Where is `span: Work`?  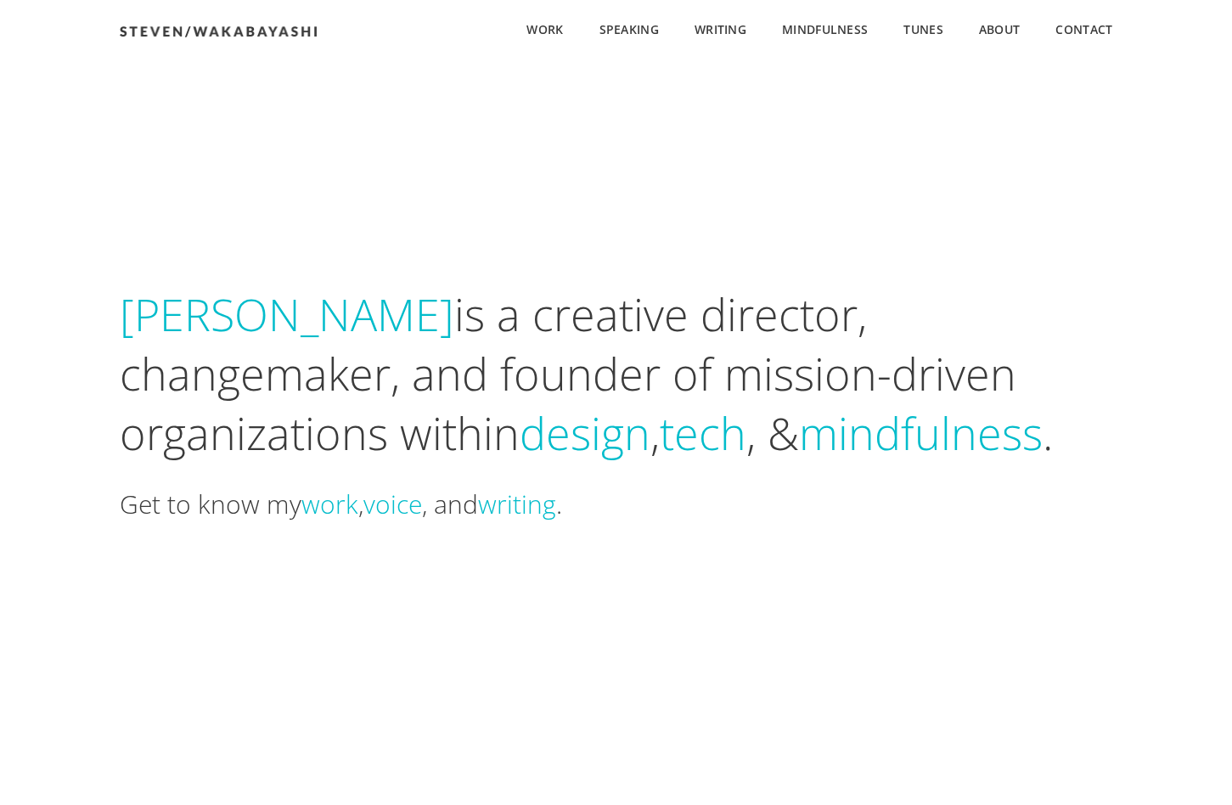
span: Work is located at coordinates (544, 30).